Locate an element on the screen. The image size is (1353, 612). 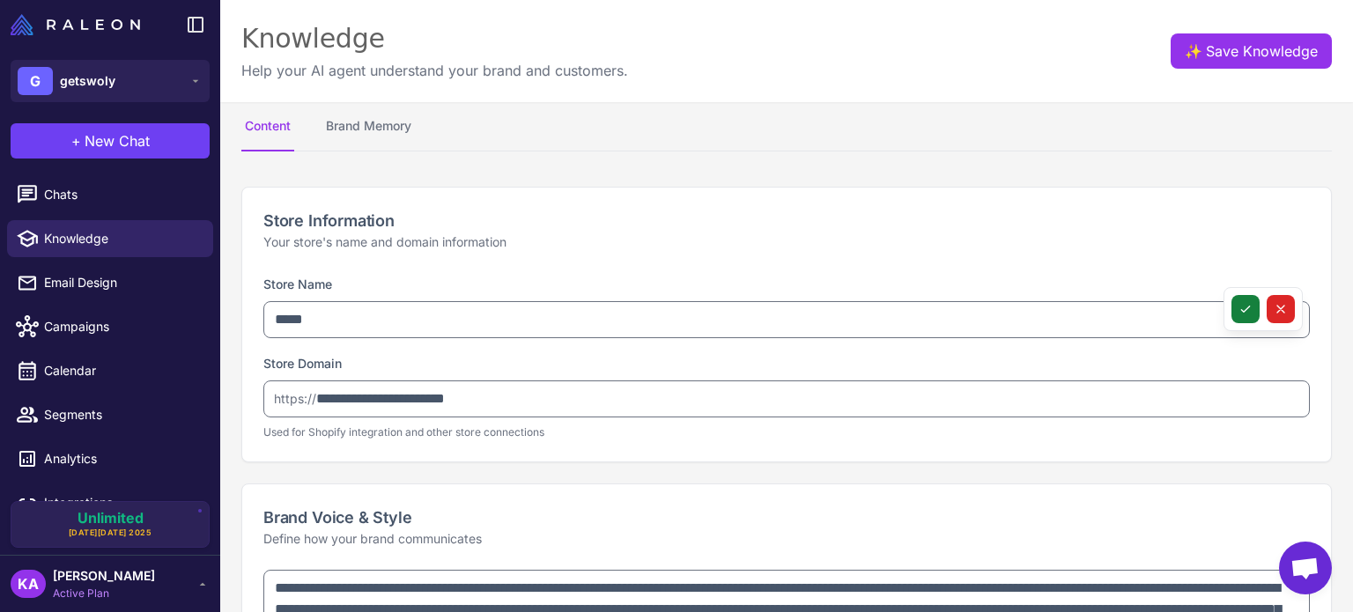
a: Open chat is located at coordinates (1305, 568).